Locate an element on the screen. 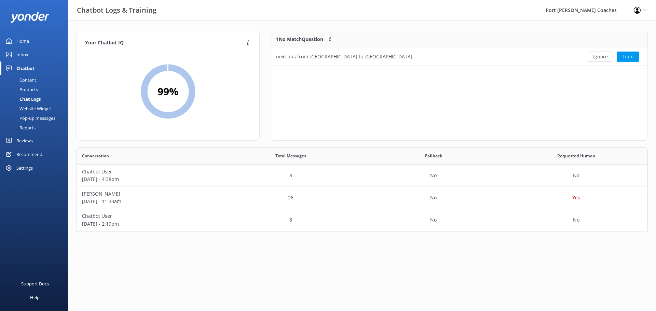  div: Chat Logs is located at coordinates (22, 99).